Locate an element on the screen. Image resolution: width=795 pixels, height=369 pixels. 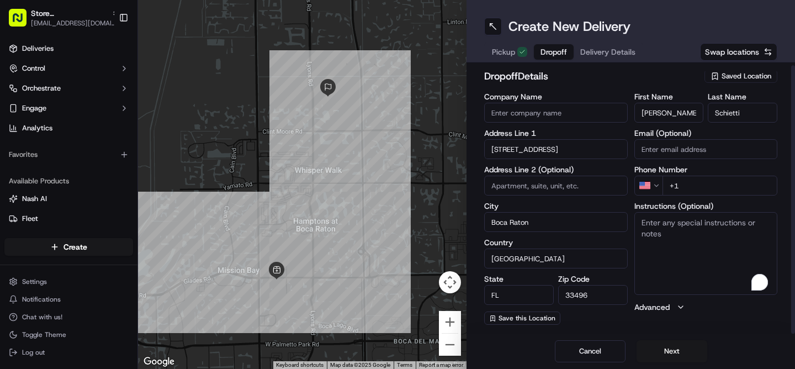
span: Control is located at coordinates (34, 68).